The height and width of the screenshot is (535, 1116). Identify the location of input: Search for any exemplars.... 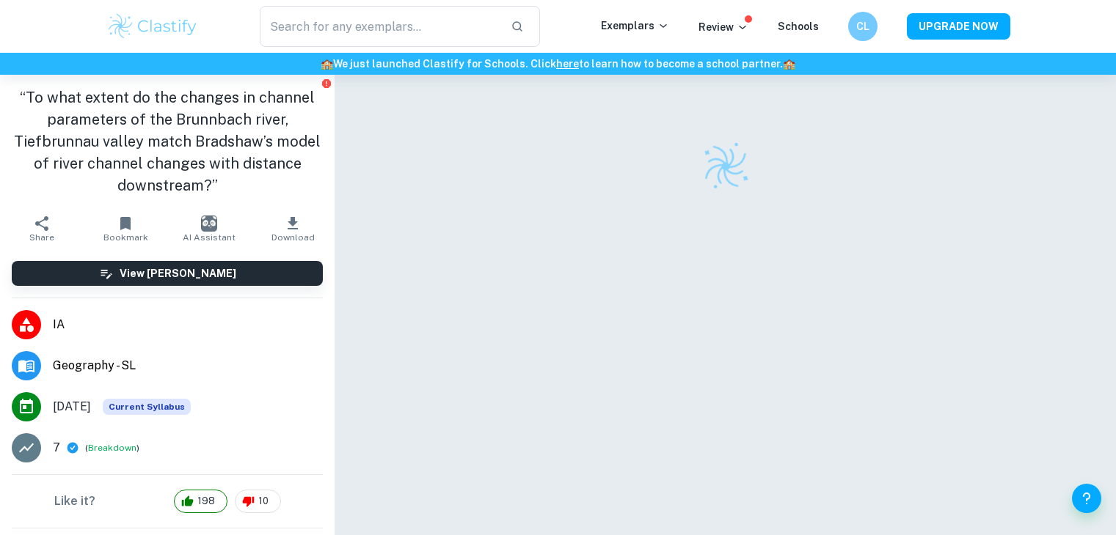
(379, 26).